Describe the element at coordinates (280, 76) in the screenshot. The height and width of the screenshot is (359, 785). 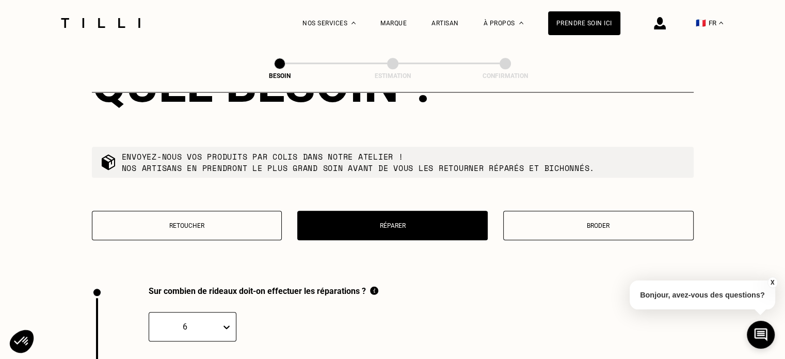
I see `div: Besoin` at that location.